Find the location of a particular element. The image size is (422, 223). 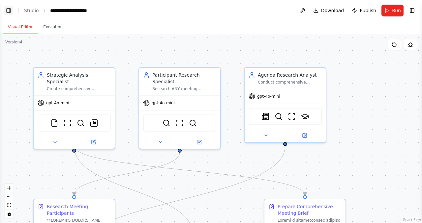

button: Execution is located at coordinates (53, 27).